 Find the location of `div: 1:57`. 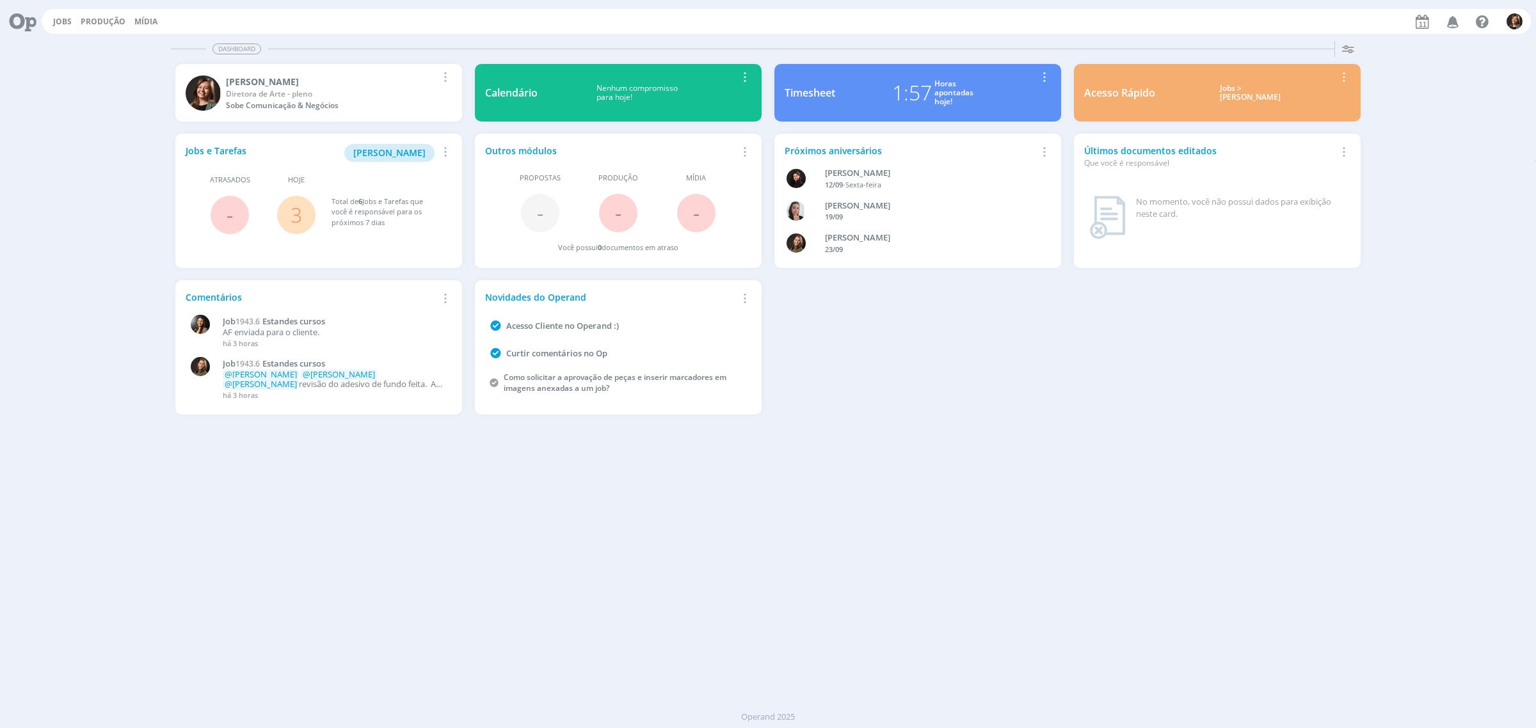

div: 1:57 is located at coordinates (912, 93).